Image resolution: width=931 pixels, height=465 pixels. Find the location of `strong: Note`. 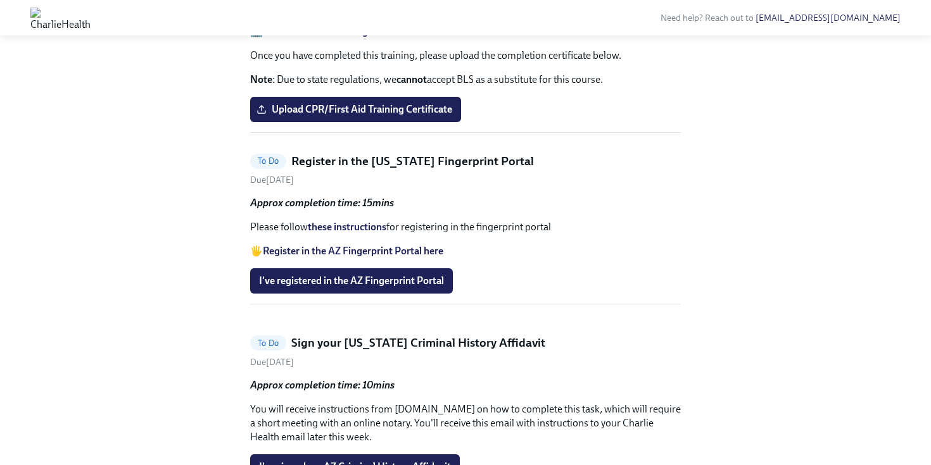

strong: Note is located at coordinates (261, 79).